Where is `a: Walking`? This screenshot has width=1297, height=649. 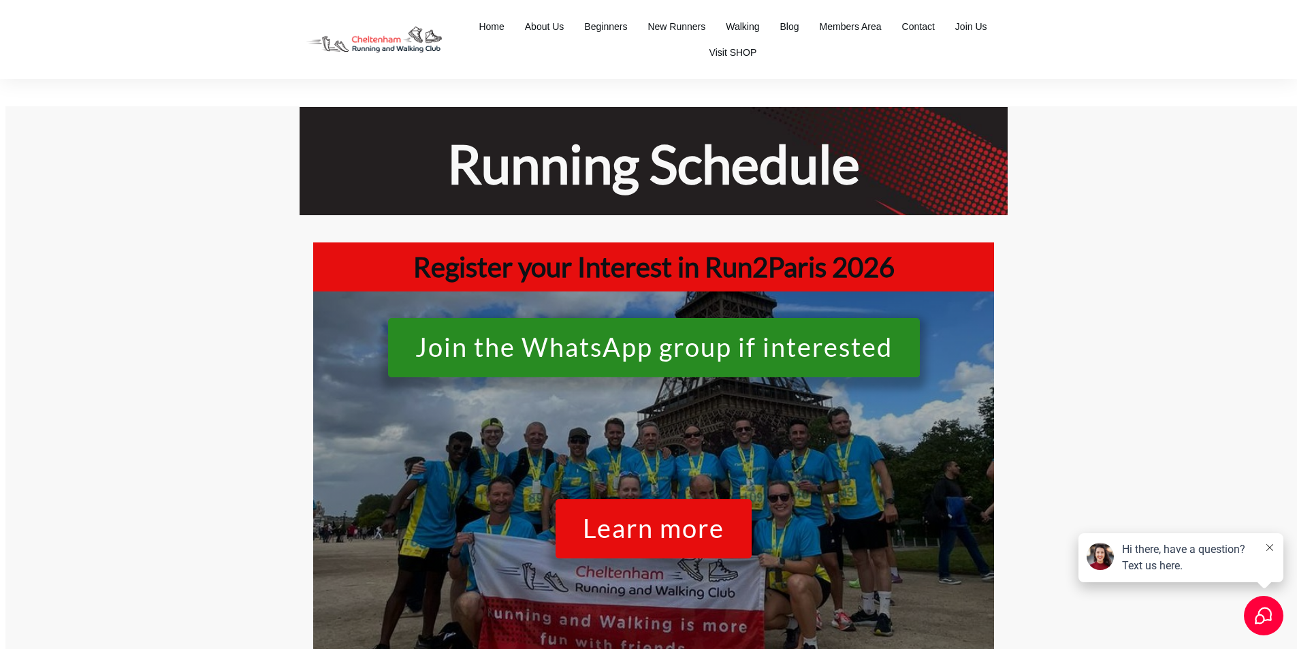
a: Walking is located at coordinates (742, 27).